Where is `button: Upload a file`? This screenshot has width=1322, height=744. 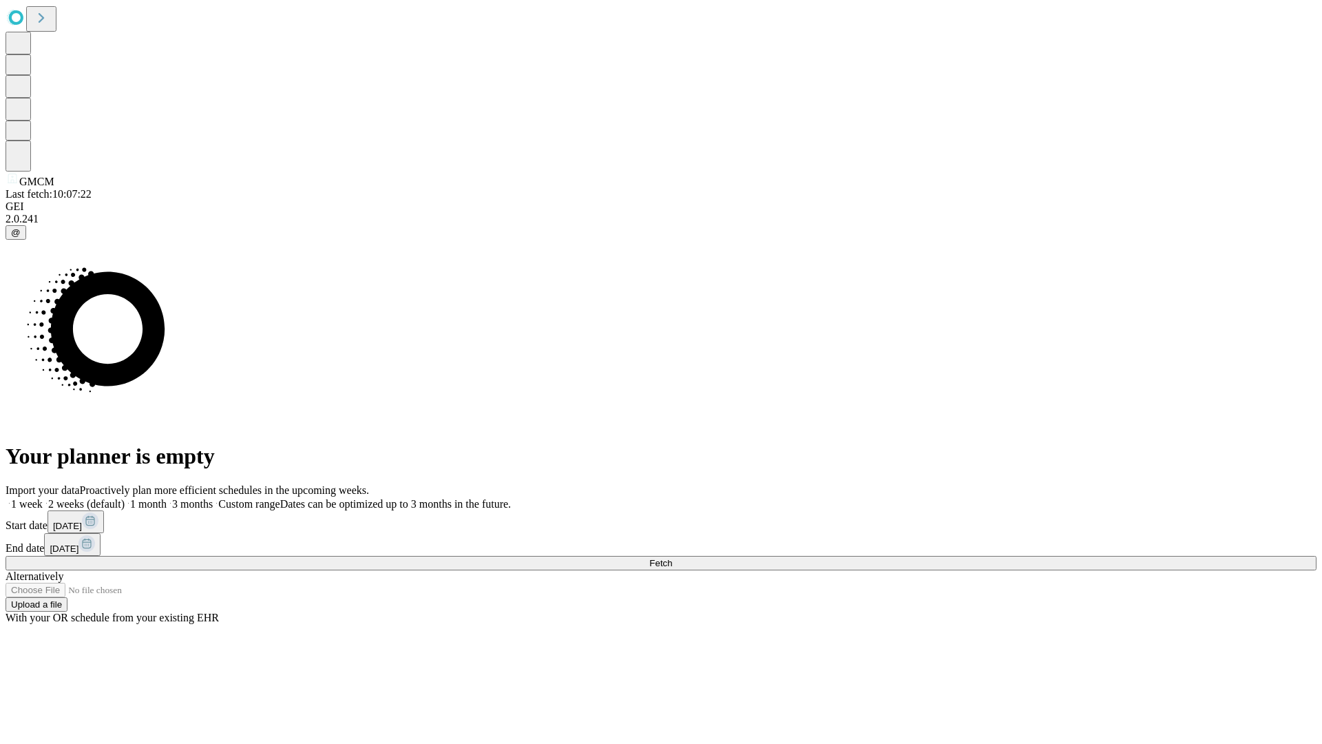 button: Upload a file is located at coordinates (37, 604).